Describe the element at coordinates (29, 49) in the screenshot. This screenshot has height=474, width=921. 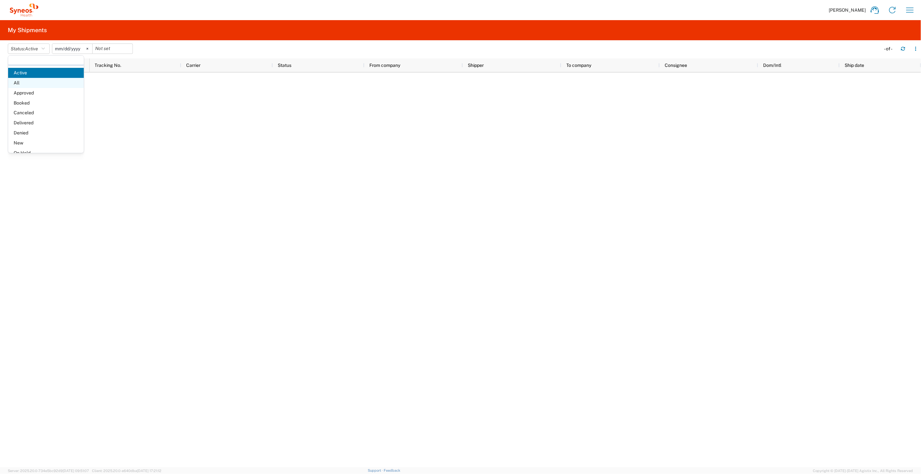
I see `button: Status:Active` at that location.